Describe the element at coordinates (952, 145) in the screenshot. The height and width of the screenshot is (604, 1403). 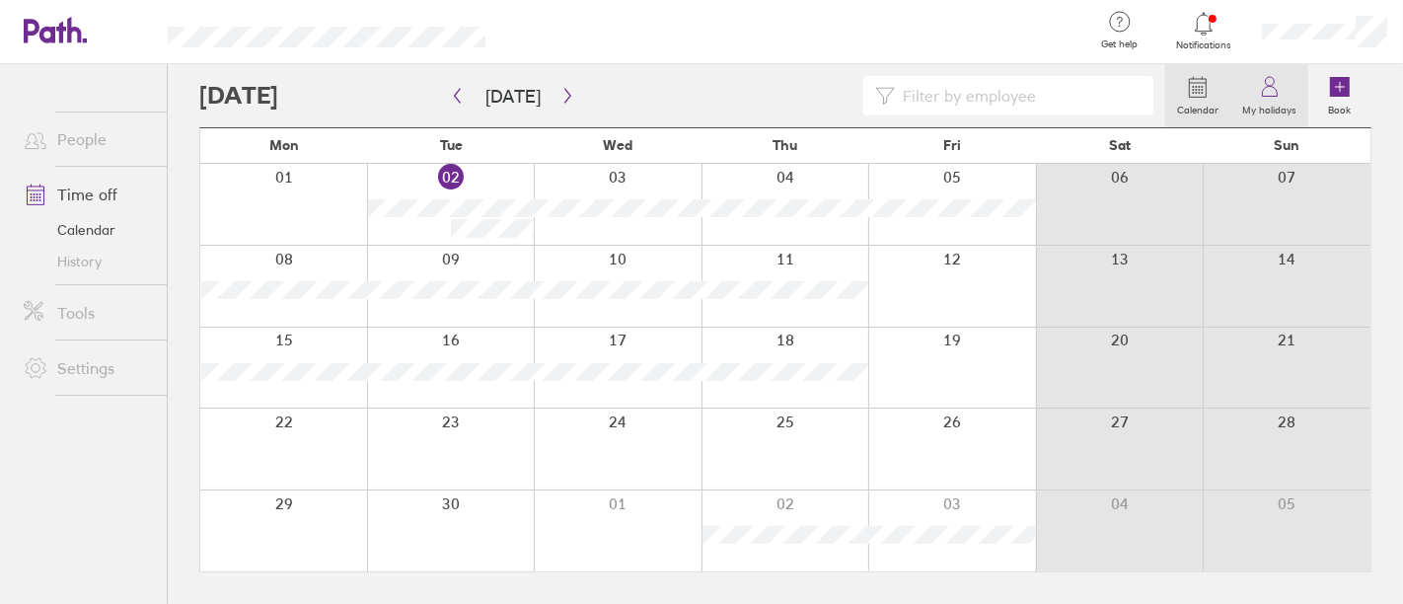
I see `span: Fri` at that location.